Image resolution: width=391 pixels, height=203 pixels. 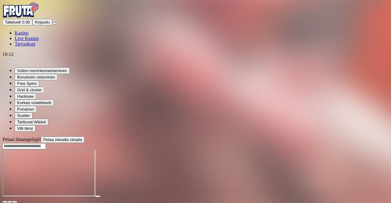 I want to click on div: Pelaat ilmaispelejä!, so click(x=195, y=139).